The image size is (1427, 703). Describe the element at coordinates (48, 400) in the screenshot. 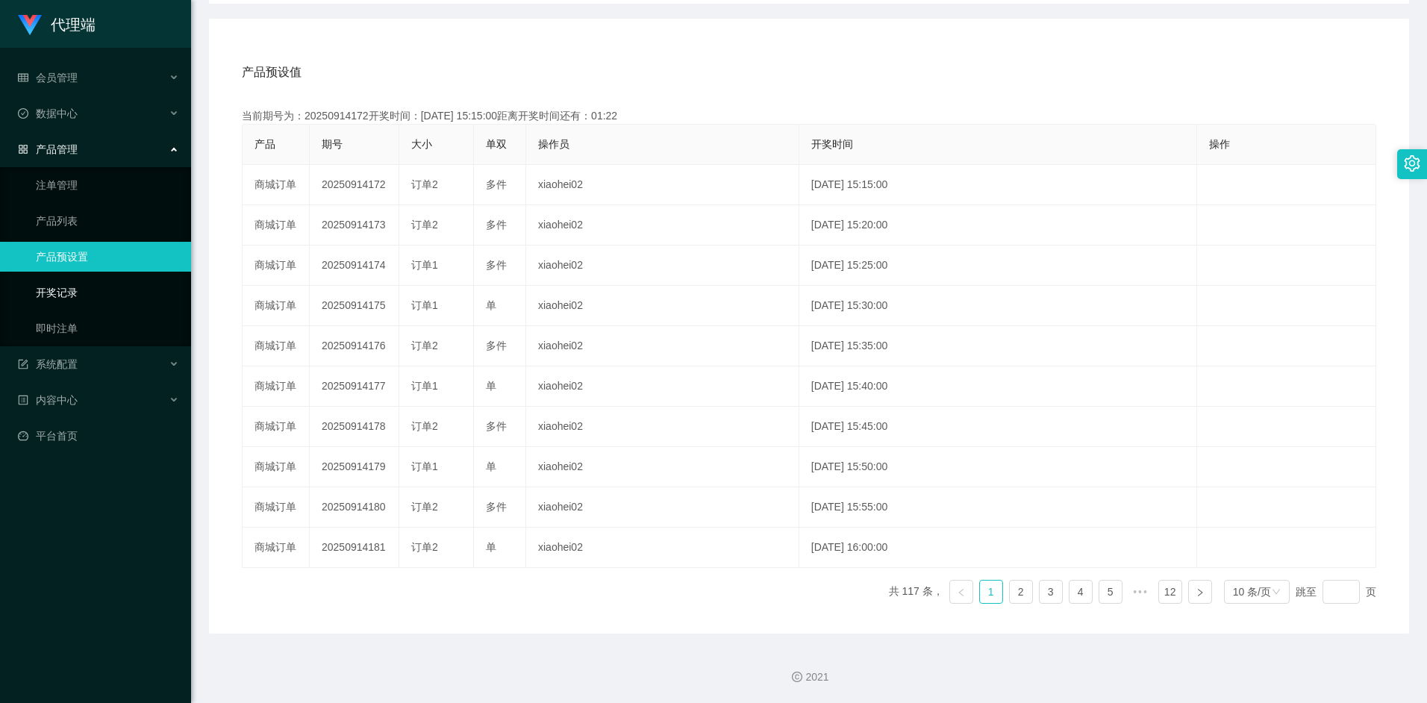

I see `span: 内容中心` at that location.